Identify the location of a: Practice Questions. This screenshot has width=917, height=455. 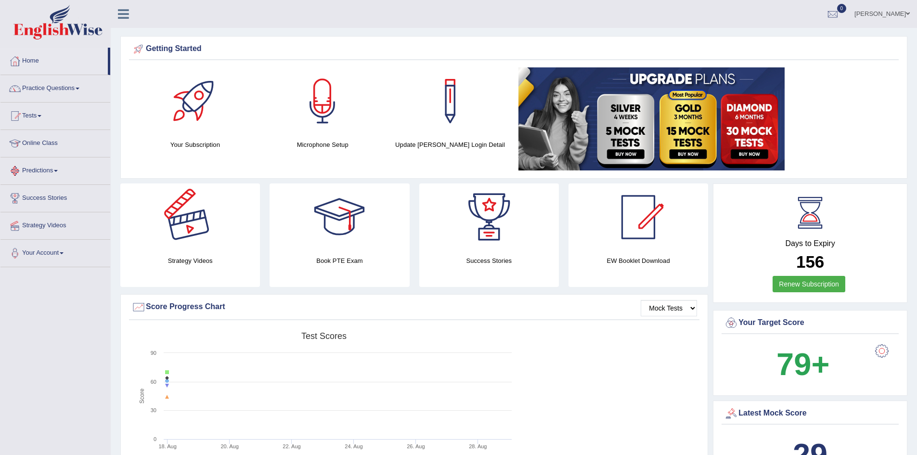
(55, 87).